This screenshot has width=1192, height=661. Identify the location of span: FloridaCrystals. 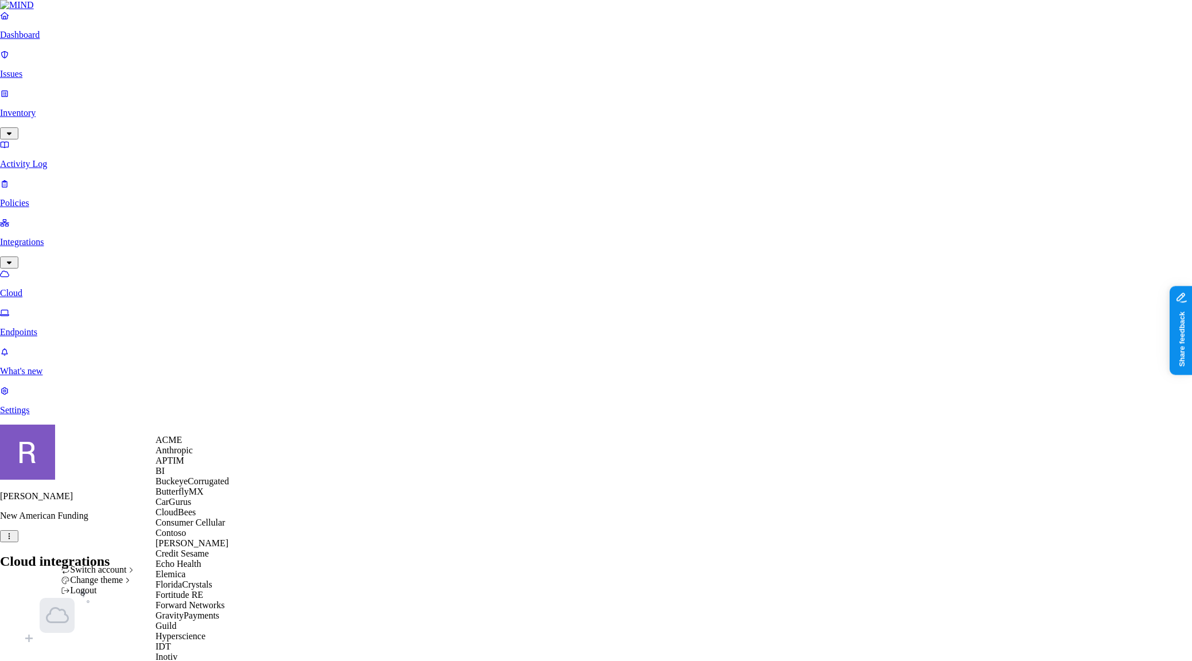
(184, 584).